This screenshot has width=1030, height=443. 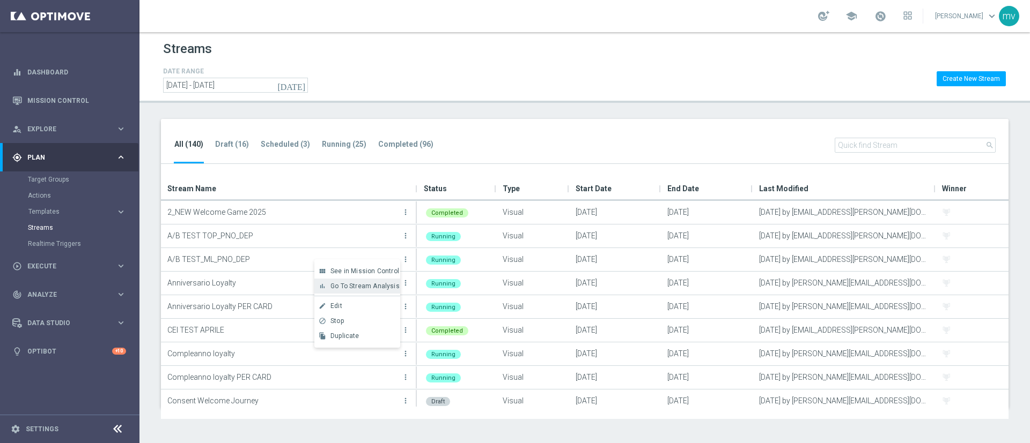 What do you see at coordinates (17, 352) in the screenshot?
I see `i: lightbulb` at bounding box center [17, 352].